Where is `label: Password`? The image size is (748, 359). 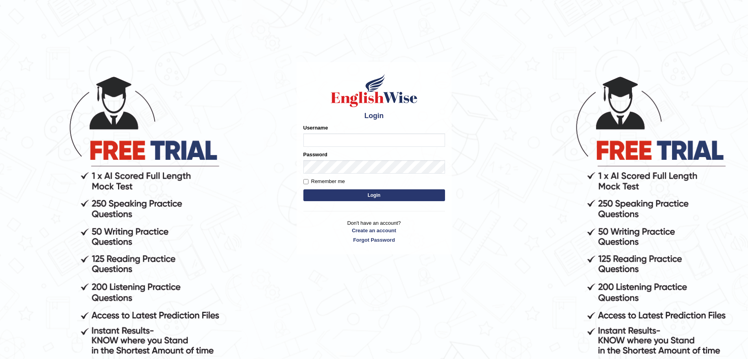 label: Password is located at coordinates (315, 154).